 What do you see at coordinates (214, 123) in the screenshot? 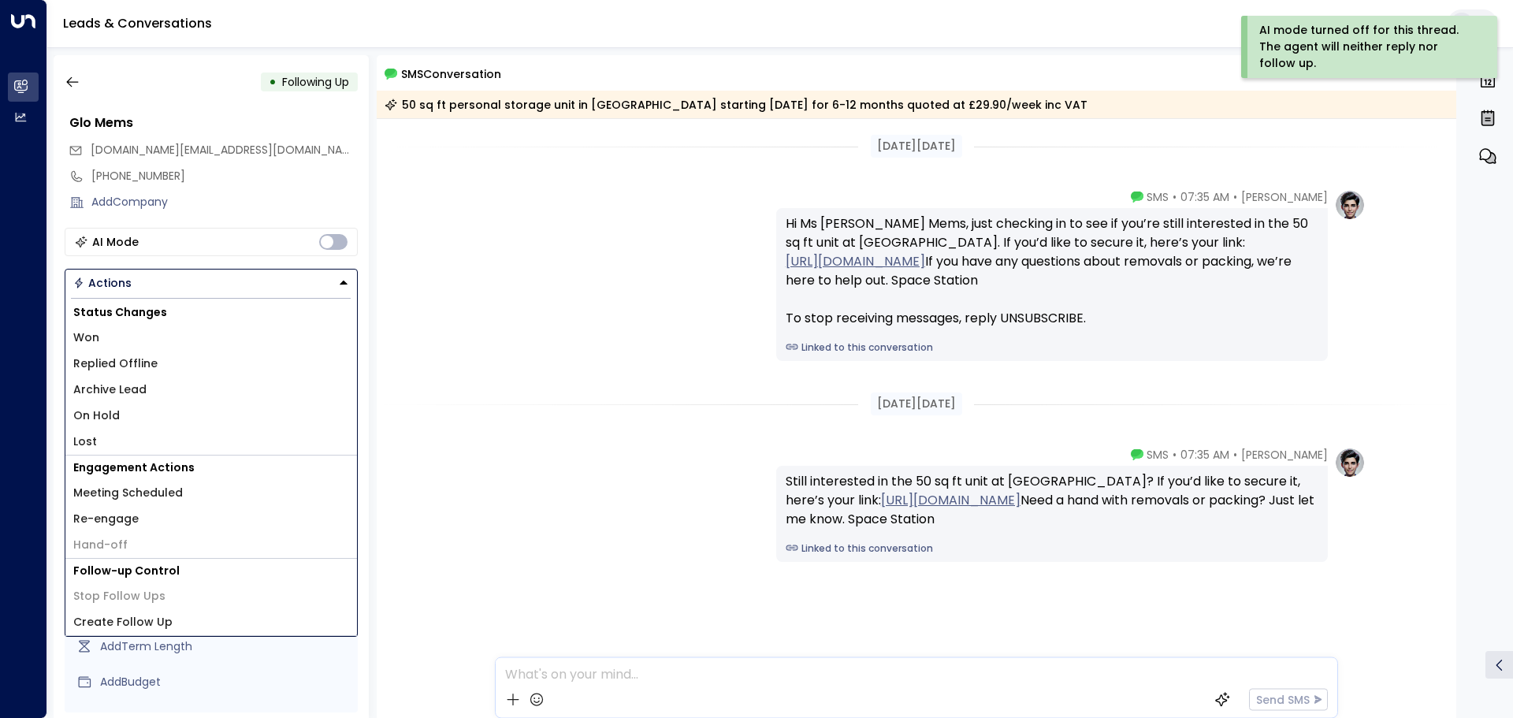
I see `div: Glo Mems` at bounding box center [214, 123].